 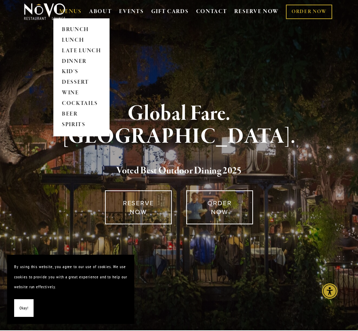 I want to click on h2: 5, so click(x=179, y=171).